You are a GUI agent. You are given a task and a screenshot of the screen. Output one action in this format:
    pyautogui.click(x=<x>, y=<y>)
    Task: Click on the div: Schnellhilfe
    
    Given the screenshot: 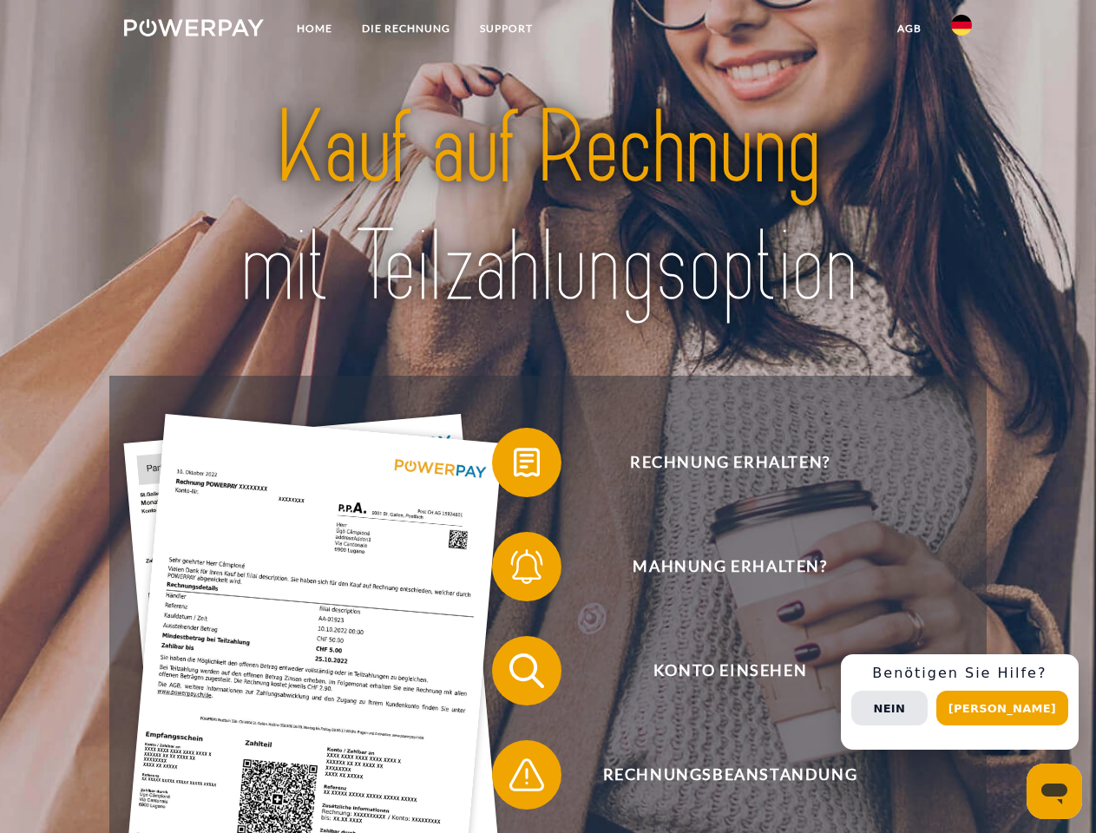 What is the action you would take?
    pyautogui.click(x=960, y=702)
    